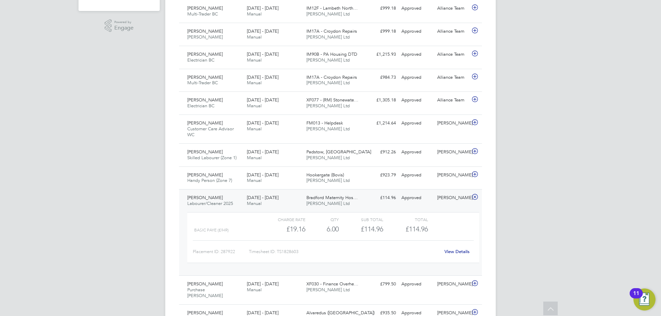 Image resolution: width=661 pixels, height=316 pixels. I want to click on span: IM90B - PA Housing DTD, so click(332, 54).